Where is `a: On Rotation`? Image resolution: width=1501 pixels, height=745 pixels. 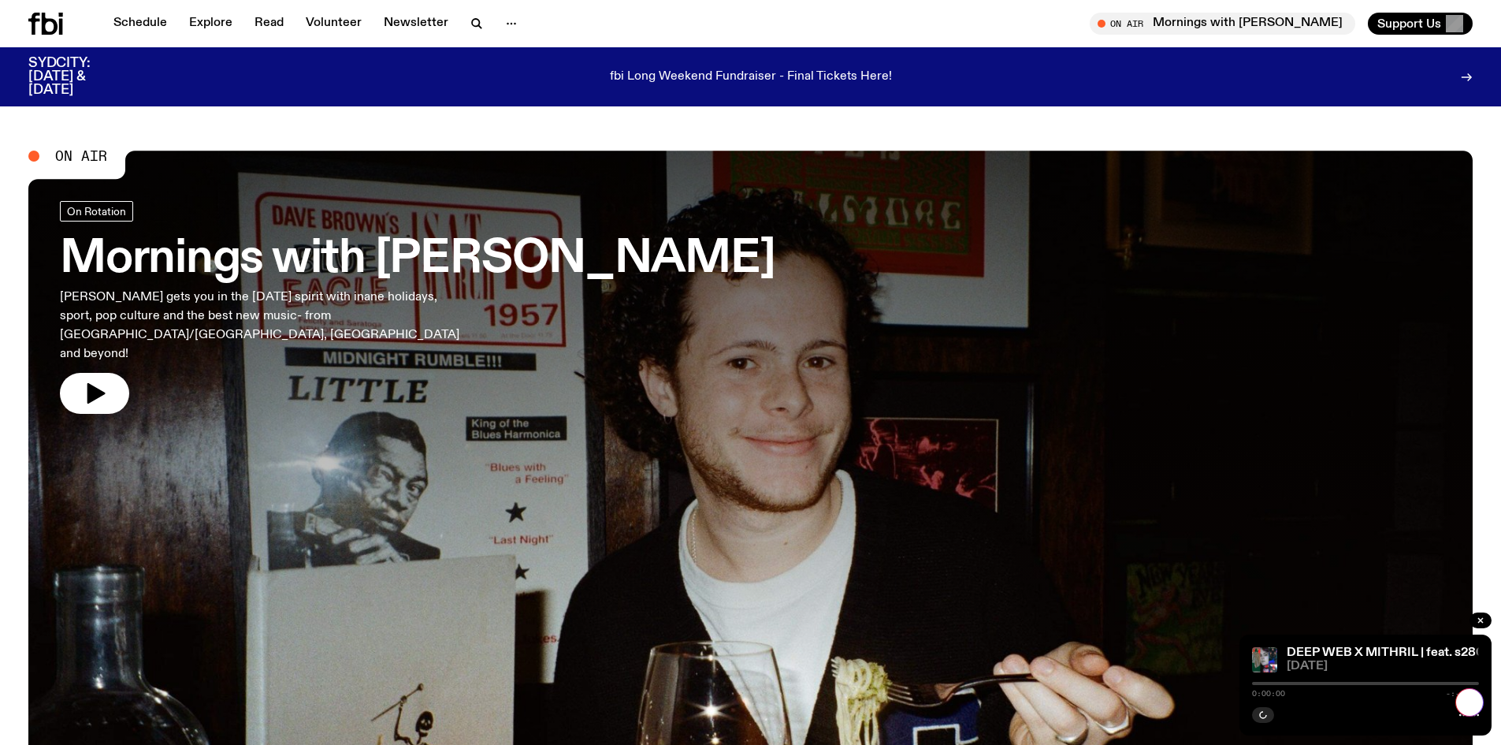
a: On Rotation is located at coordinates (96, 211).